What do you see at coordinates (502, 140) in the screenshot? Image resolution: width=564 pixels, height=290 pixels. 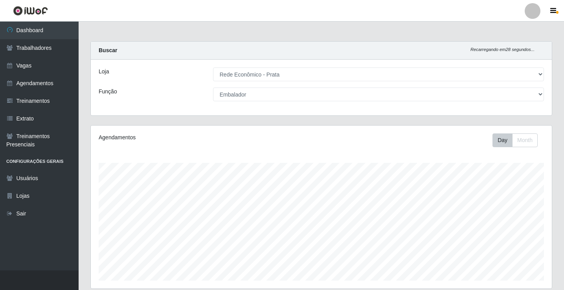 I see `button: Day` at bounding box center [502, 140].